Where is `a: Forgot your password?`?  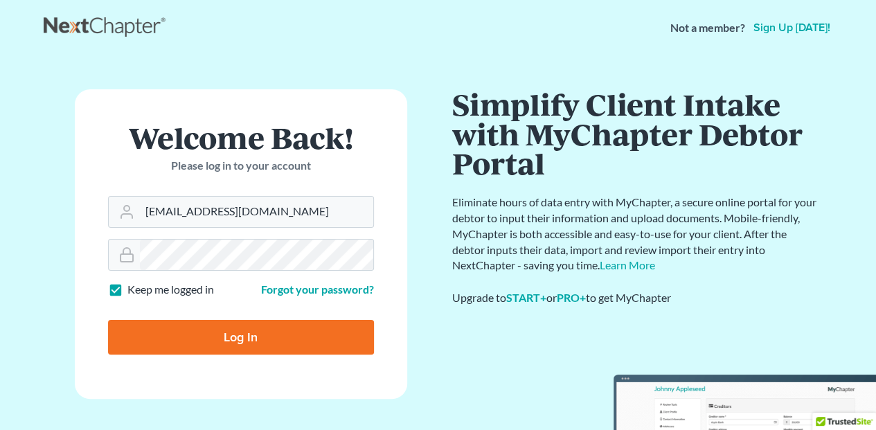 a: Forgot your password? is located at coordinates (317, 289).